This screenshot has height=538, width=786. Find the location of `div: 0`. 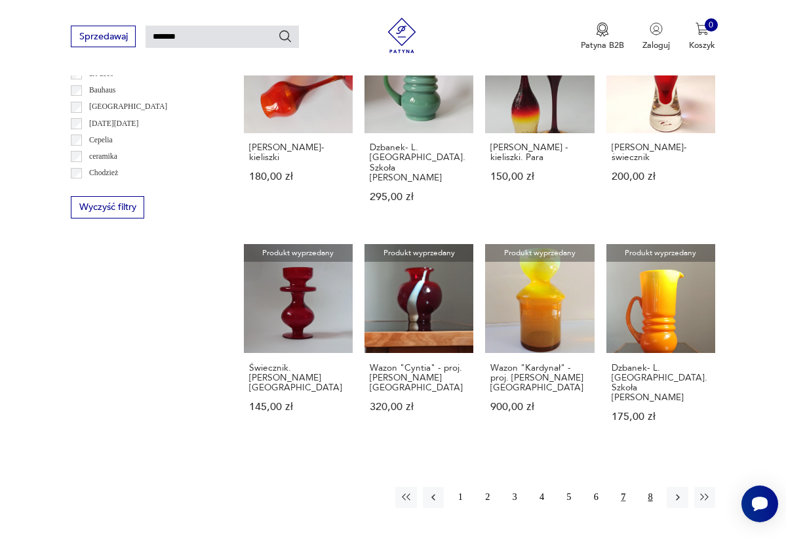

div: 0 is located at coordinates (711, 25).